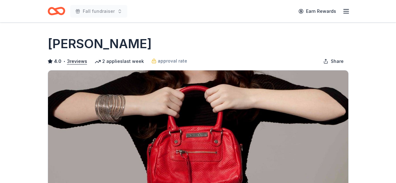  Describe the element at coordinates (317, 11) in the screenshot. I see `a: Earn Rewards` at that location.